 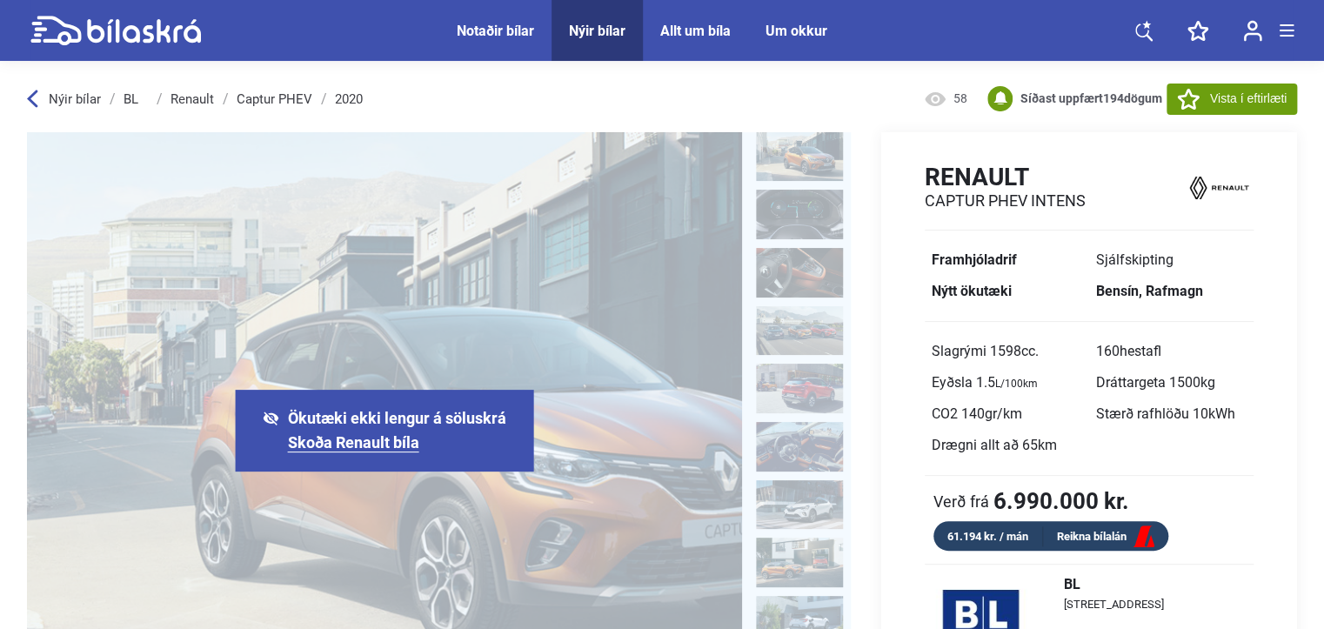 I want to click on span: 160, so click(x=1129, y=351).